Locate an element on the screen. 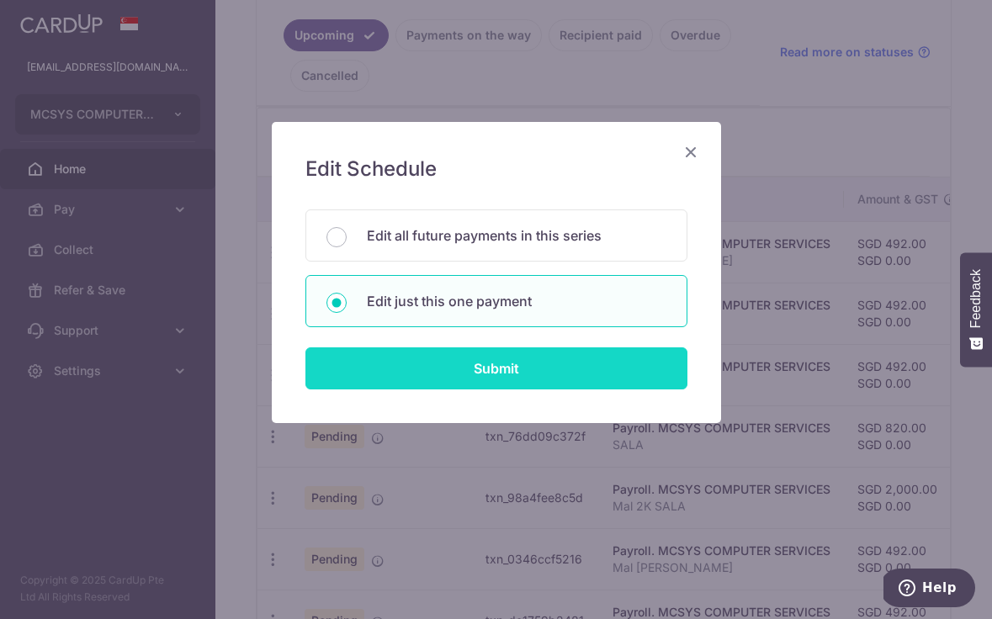 This screenshot has width=992, height=619. span: Feedback is located at coordinates (976, 299).